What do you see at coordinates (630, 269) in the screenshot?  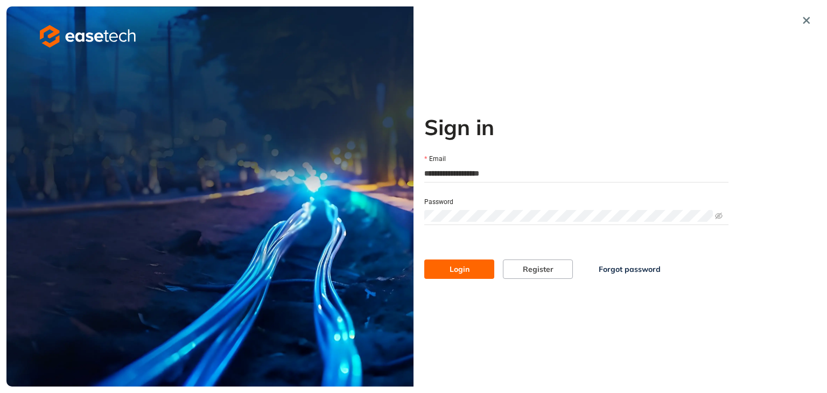 I see `span: Forgot password` at bounding box center [630, 269].